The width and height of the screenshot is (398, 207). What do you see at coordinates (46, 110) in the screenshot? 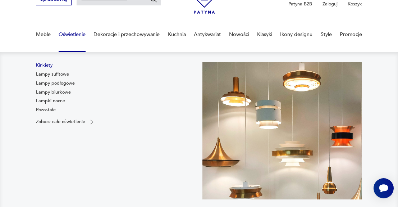
I see `a: Pozostałe` at bounding box center [46, 110].